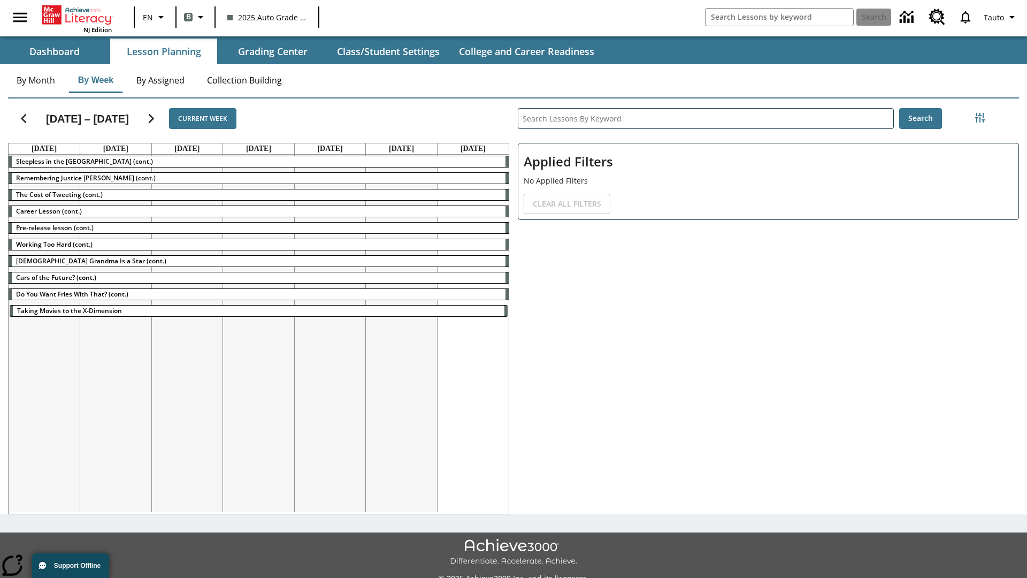  Describe the element at coordinates (768, 181) in the screenshot. I see `div: Applied Filters` at that location.